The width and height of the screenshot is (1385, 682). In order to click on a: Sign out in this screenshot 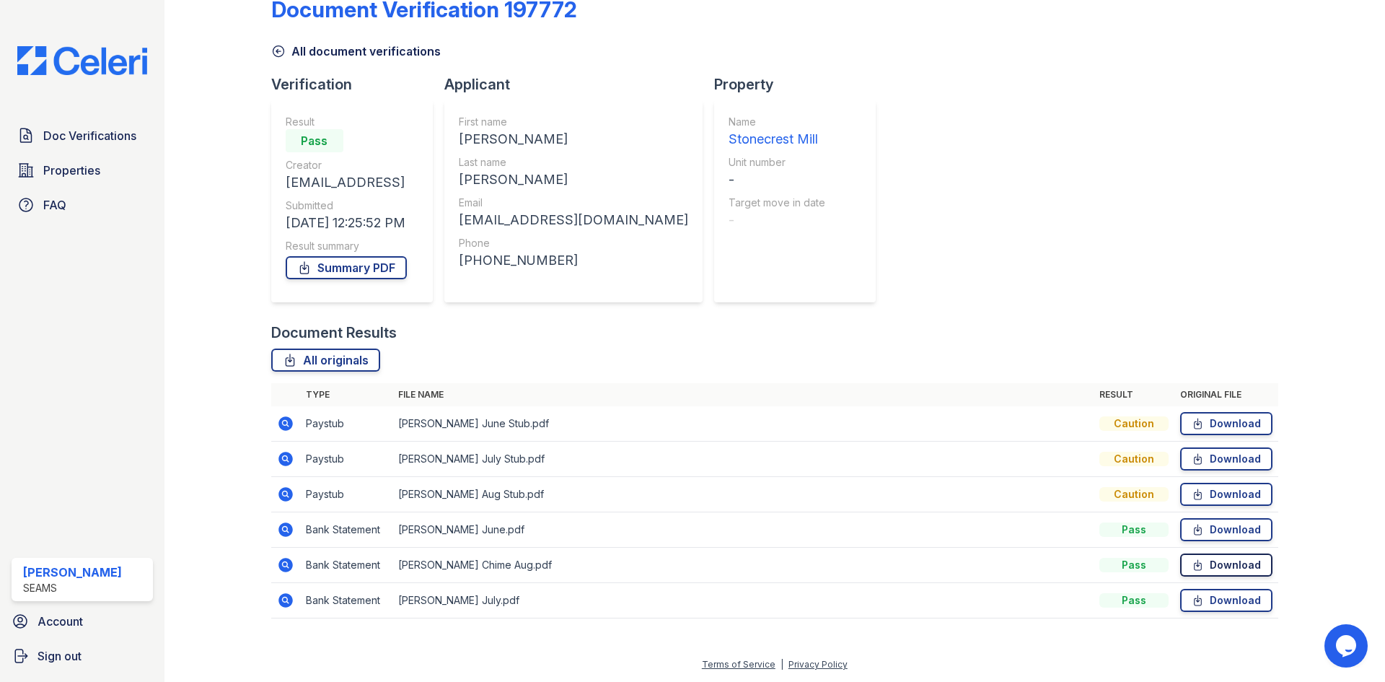, I will do `click(82, 656)`.